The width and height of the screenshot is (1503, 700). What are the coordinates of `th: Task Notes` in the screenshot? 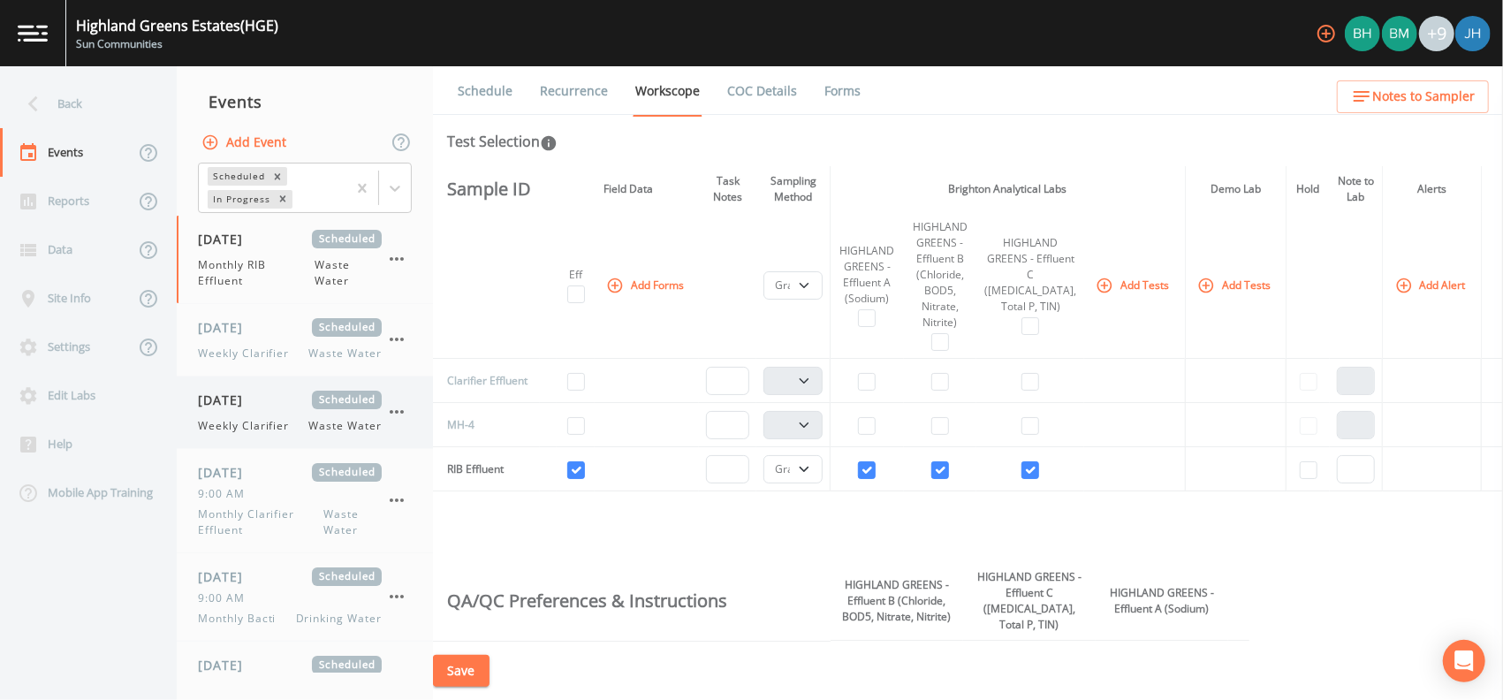 It's located at (727, 189).